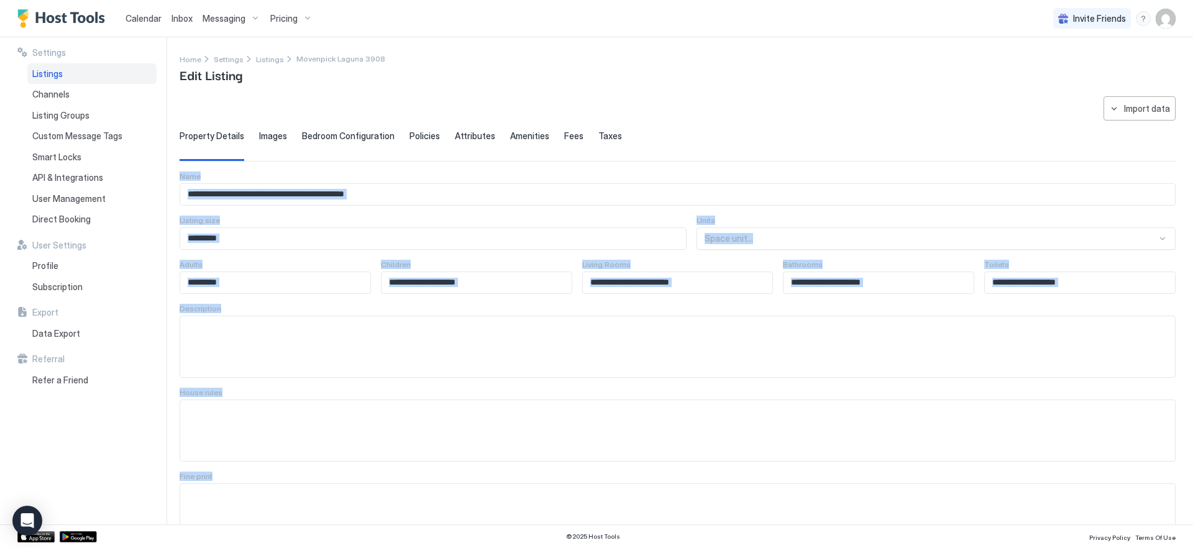  I want to click on span: Amenities, so click(530, 136).